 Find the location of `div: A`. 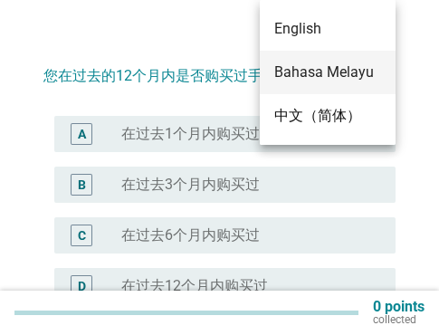

div: A is located at coordinates (82, 133).